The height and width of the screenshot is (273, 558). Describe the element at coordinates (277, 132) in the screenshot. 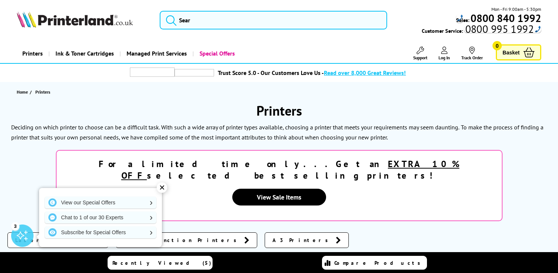

I see `p: To make the process of finding a printer that suits your own personal needs, we have compiled som...` at that location.